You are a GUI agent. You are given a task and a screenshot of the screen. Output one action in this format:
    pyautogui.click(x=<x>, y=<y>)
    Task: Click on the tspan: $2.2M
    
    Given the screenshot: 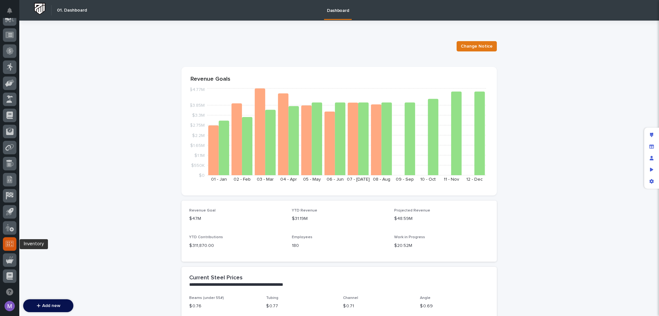 What is the action you would take?
    pyautogui.click(x=198, y=135)
    